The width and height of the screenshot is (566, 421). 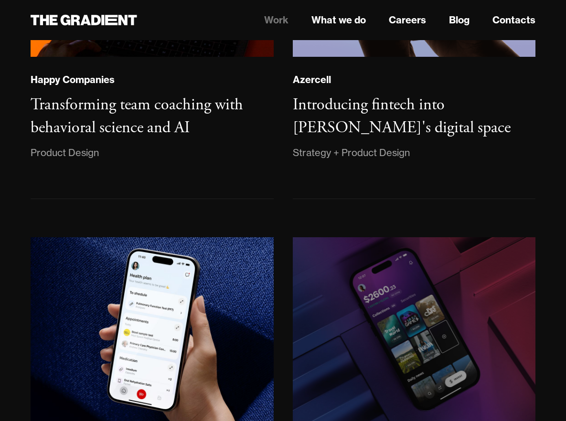 What do you see at coordinates (137, 116) in the screenshot?
I see `h3: Transforming team coaching with behavioral science and AI` at bounding box center [137, 116].